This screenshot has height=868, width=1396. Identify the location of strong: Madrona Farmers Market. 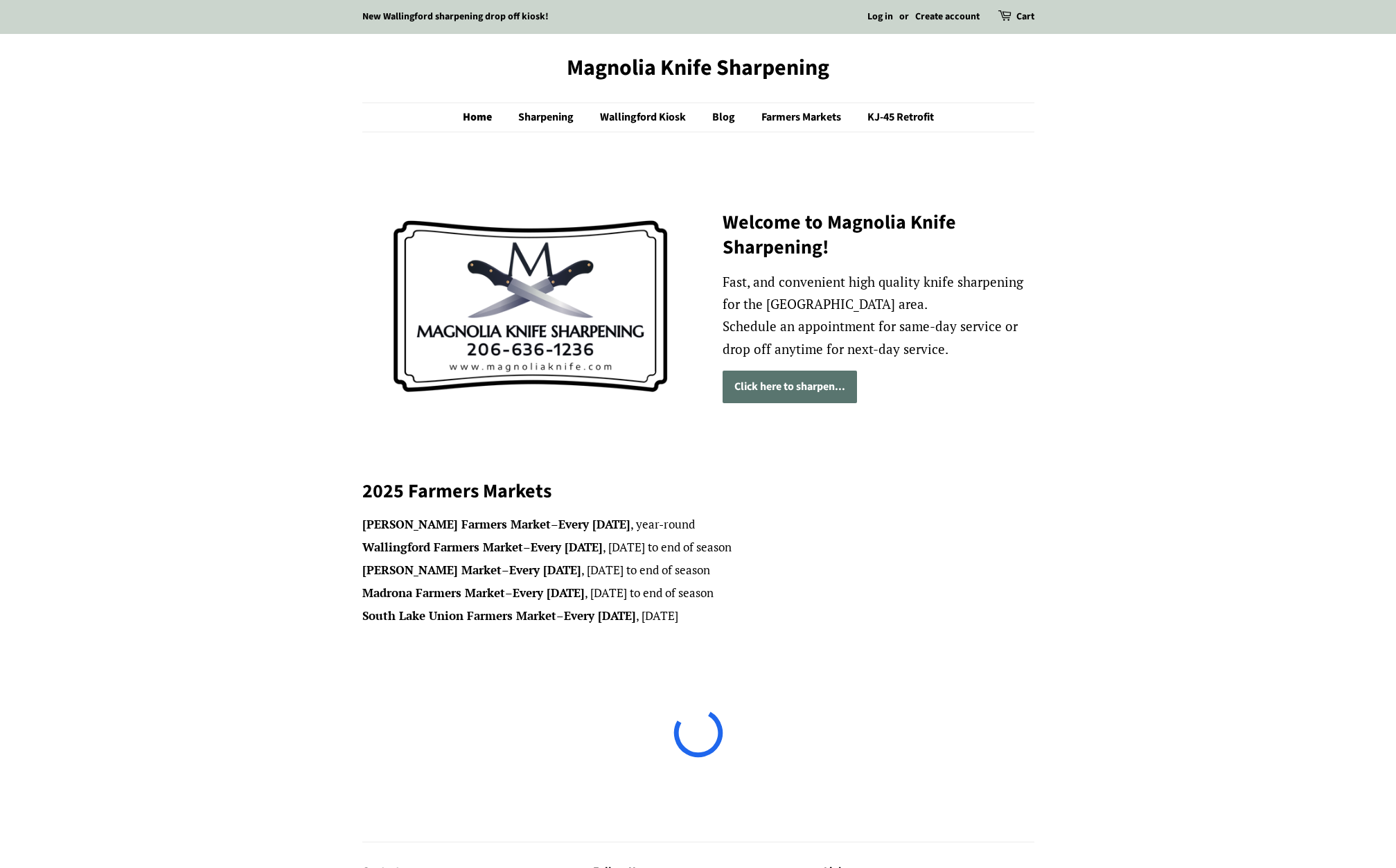
(434, 592).